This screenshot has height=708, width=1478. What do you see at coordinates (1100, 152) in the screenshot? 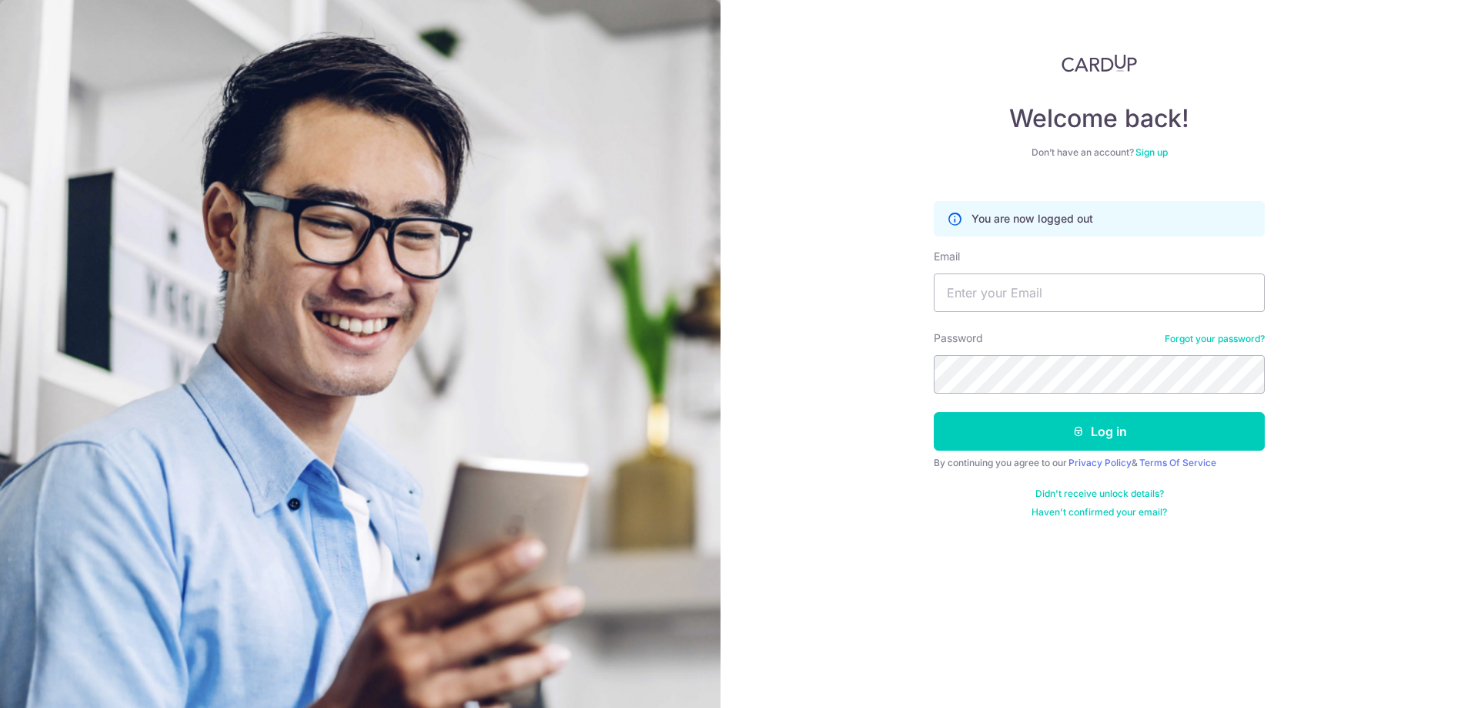
I see `div: Don’t have an account?` at bounding box center [1100, 152].